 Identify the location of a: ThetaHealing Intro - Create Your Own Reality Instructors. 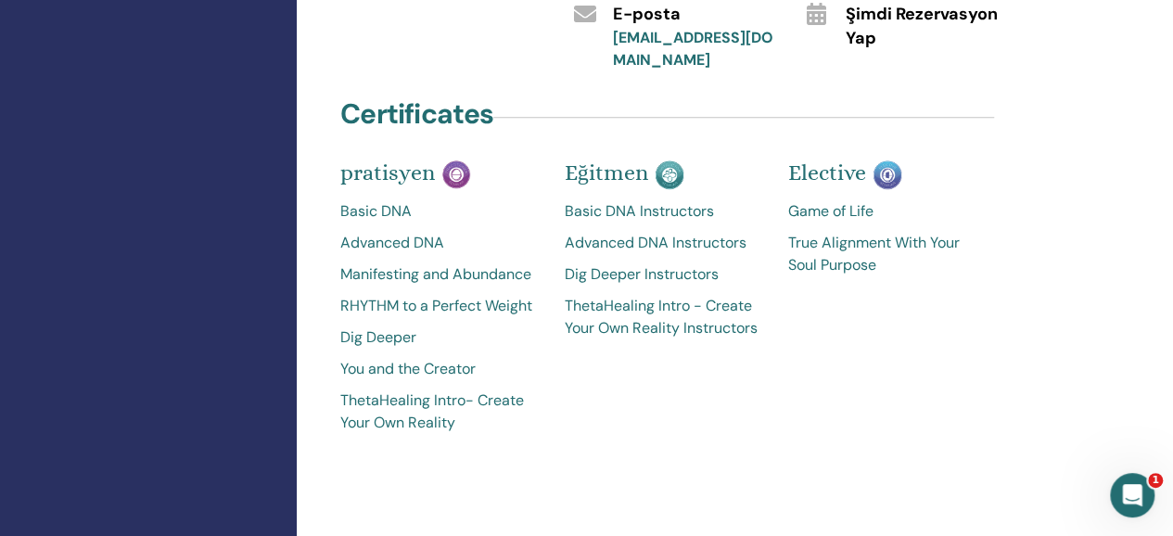
(663, 317).